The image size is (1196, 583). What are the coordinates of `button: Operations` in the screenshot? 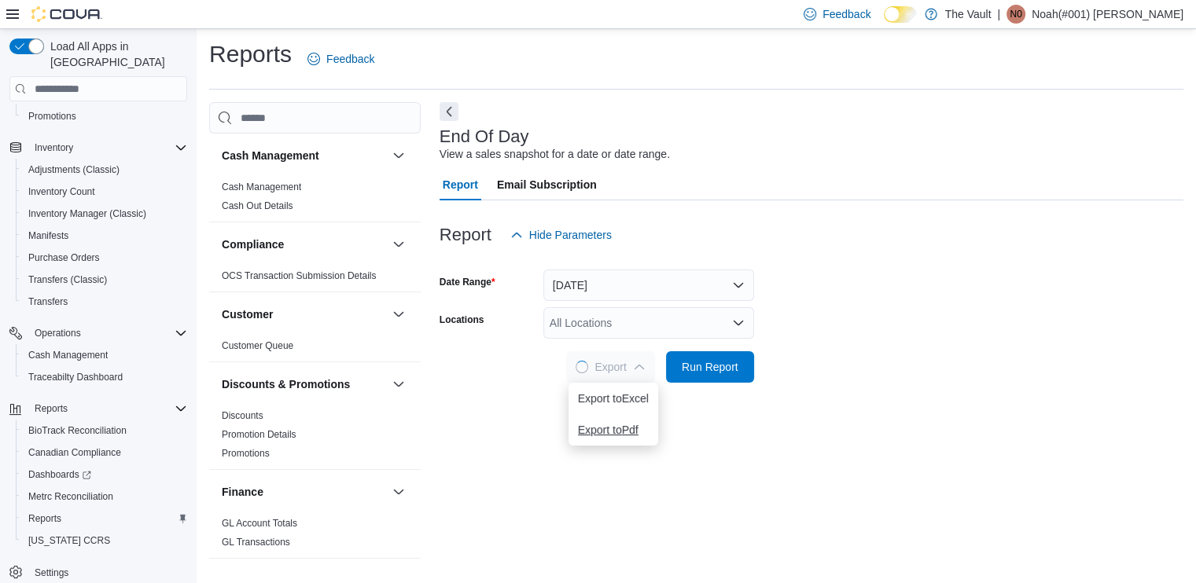 It's located at (98, 333).